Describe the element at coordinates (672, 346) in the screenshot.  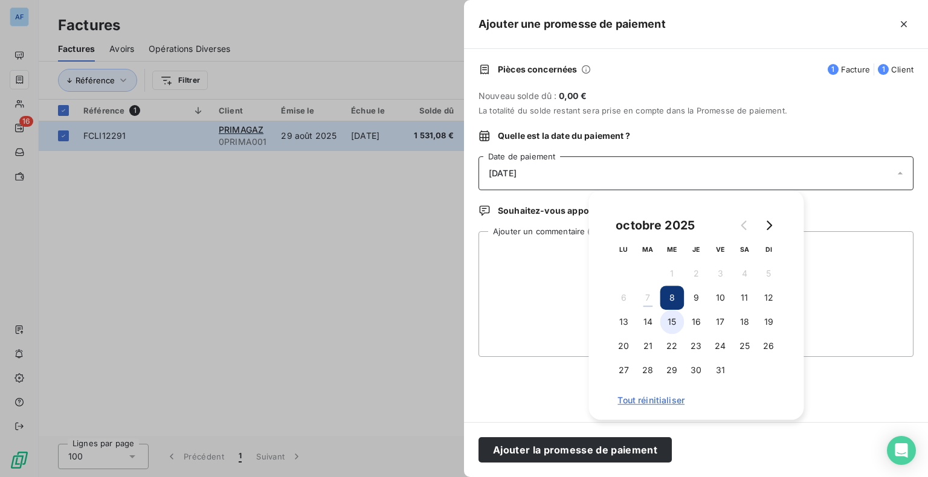
I see `button: 22` at that location.